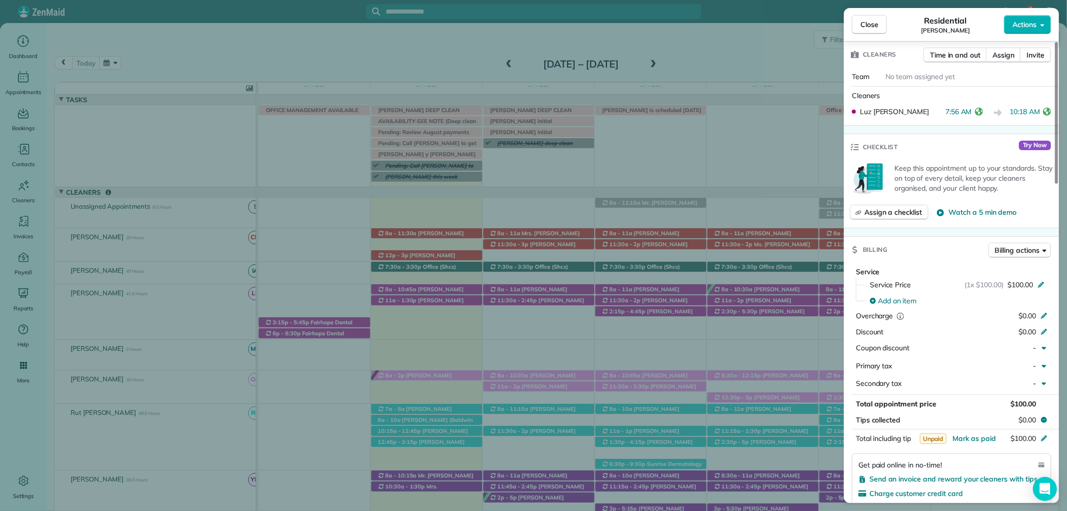  Describe the element at coordinates (890, 285) in the screenshot. I see `span: Service Price` at that location.